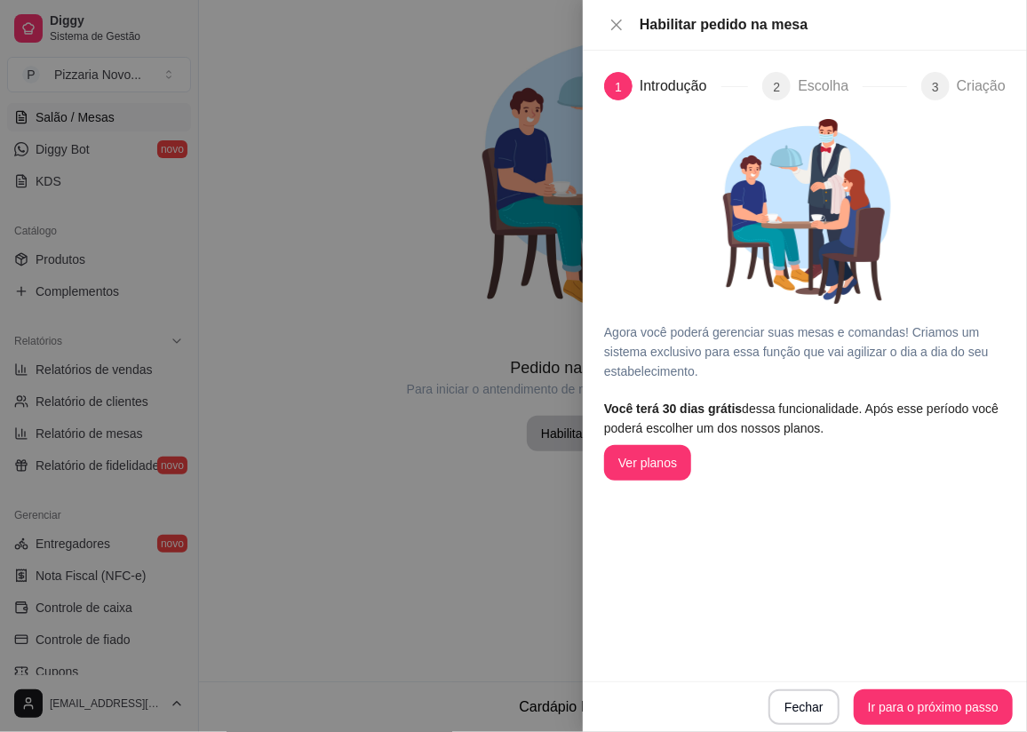 The height and width of the screenshot is (732, 1027). What do you see at coordinates (619, 87) in the screenshot?
I see `span: 1` at bounding box center [619, 87].